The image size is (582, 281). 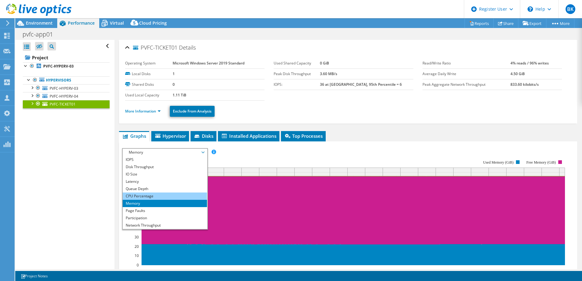 I want to click on text: 01:00, so click(x=365, y=271).